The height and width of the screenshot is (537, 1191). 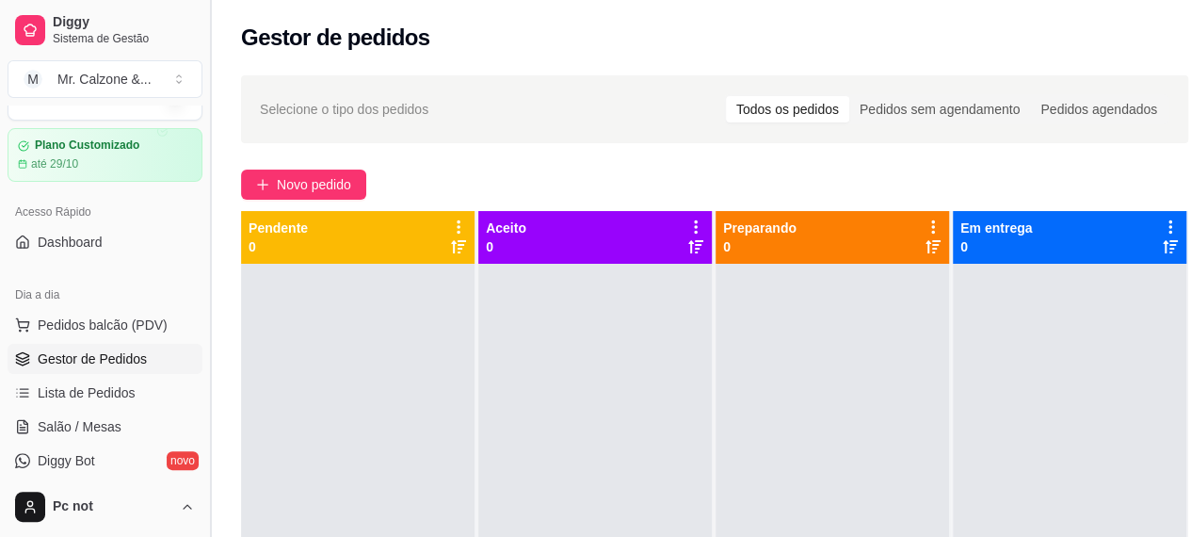 What do you see at coordinates (70, 242) in the screenshot?
I see `span: Dashboard` at bounding box center [70, 242].